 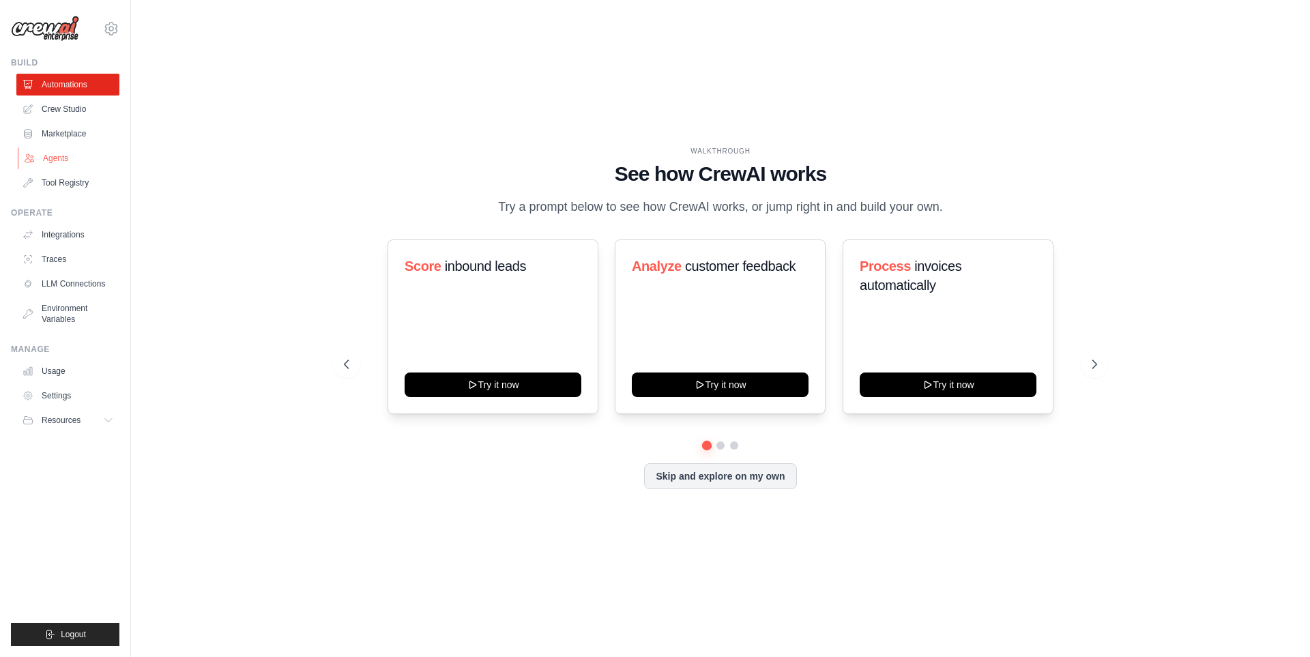 What do you see at coordinates (68, 109) in the screenshot?
I see `a: Crew Studio` at bounding box center [68, 109].